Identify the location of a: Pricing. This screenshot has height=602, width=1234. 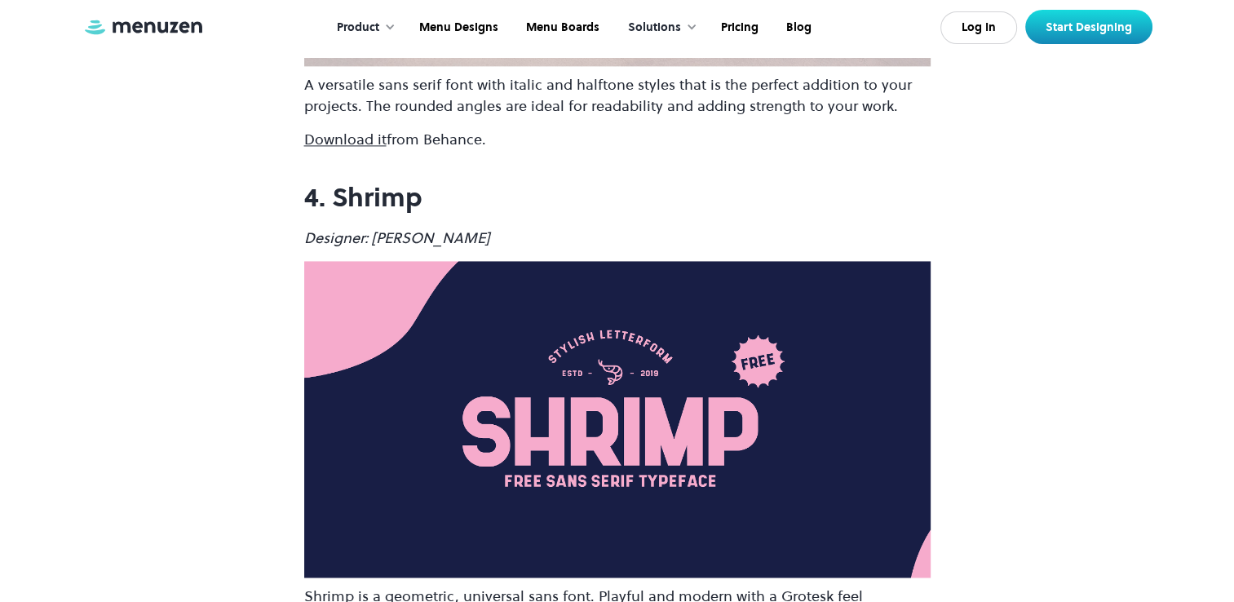
(738, 28).